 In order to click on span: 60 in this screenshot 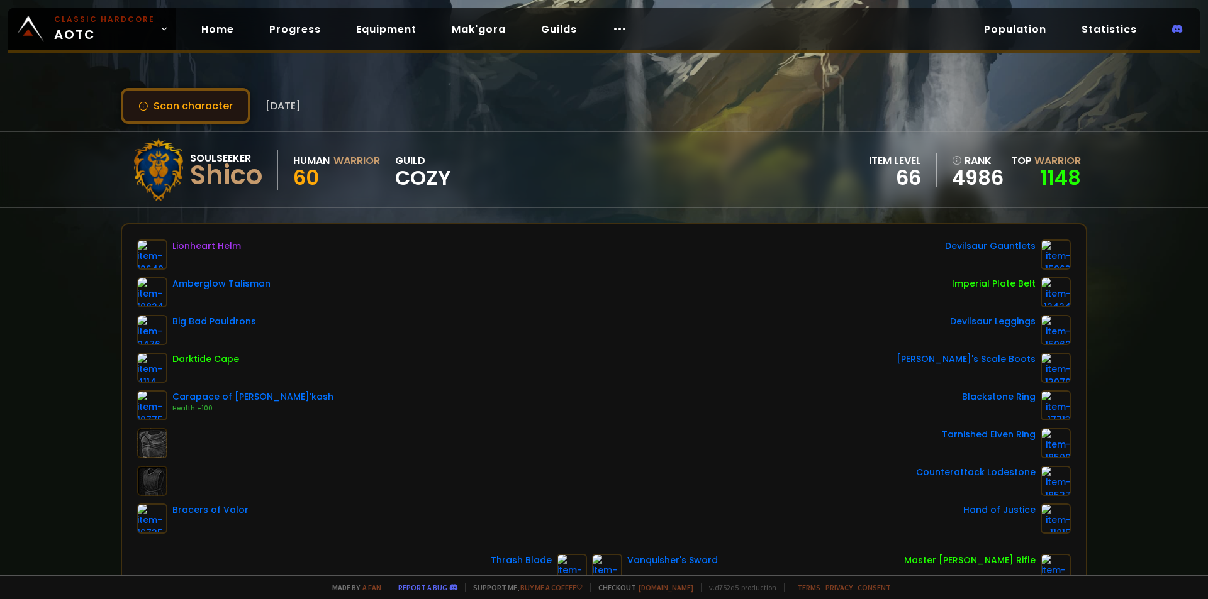, I will do `click(306, 177)`.